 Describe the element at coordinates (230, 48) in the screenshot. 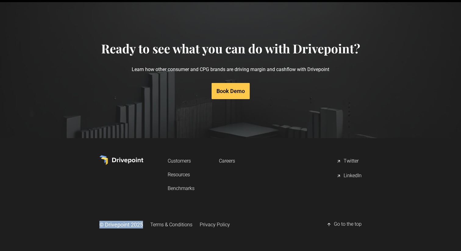

I see `h4: Ready to see what you can do with Drivepoint?` at that location.